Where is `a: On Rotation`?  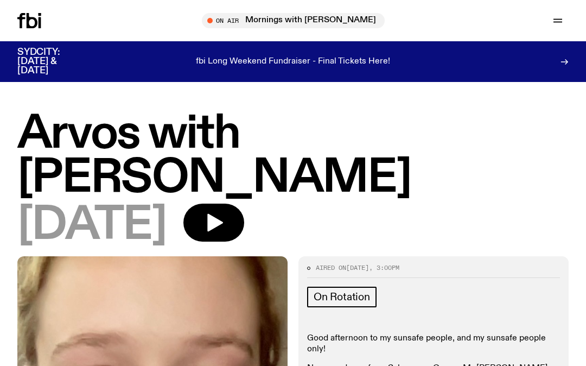
a: On Rotation is located at coordinates (342, 297).